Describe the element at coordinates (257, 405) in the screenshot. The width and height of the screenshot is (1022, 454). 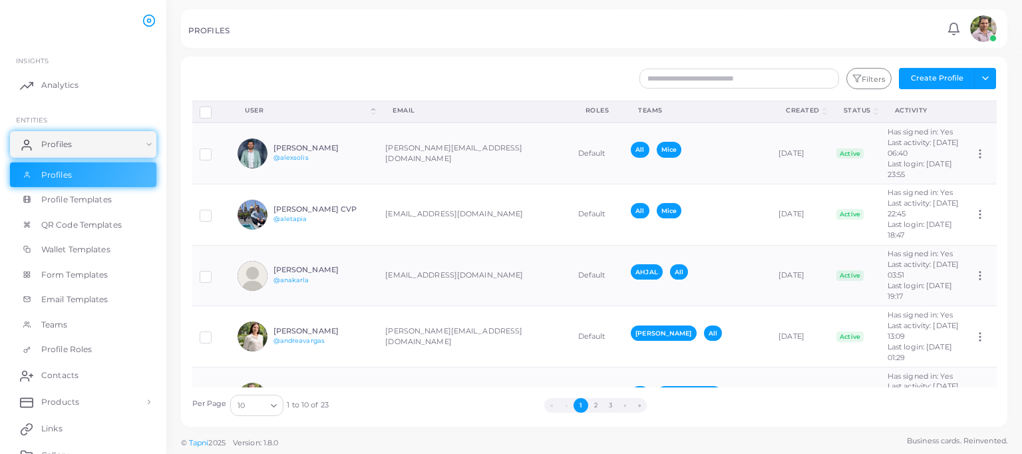
I see `div: Search for option` at that location.